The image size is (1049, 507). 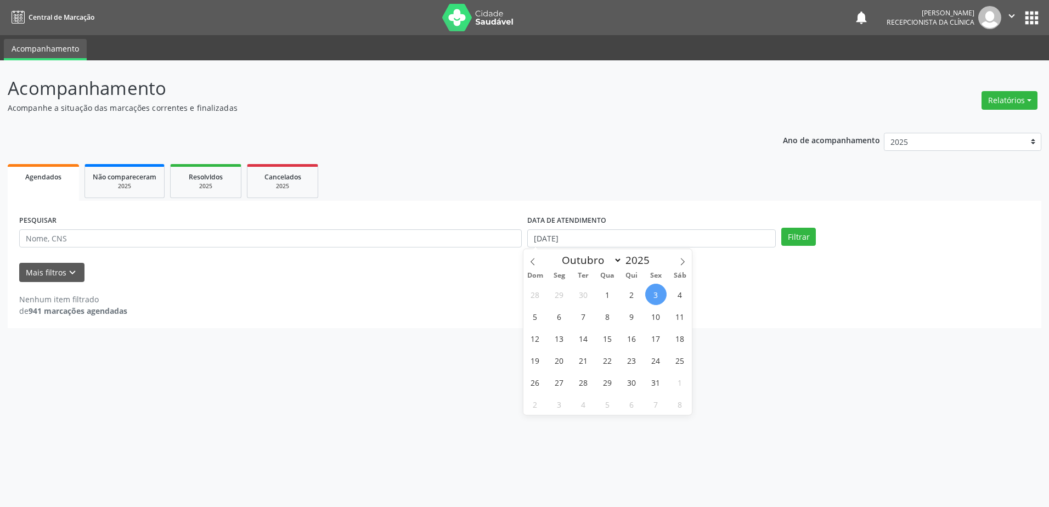 I want to click on span: Outubro 24, 2025, so click(x=655, y=360).